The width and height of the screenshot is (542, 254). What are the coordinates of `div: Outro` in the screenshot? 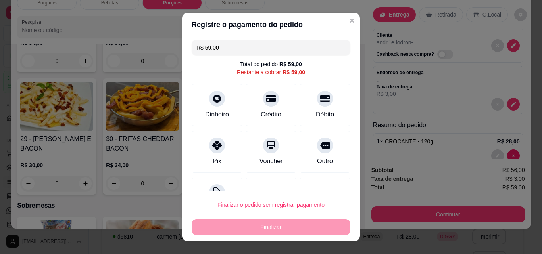 It's located at (325, 161).